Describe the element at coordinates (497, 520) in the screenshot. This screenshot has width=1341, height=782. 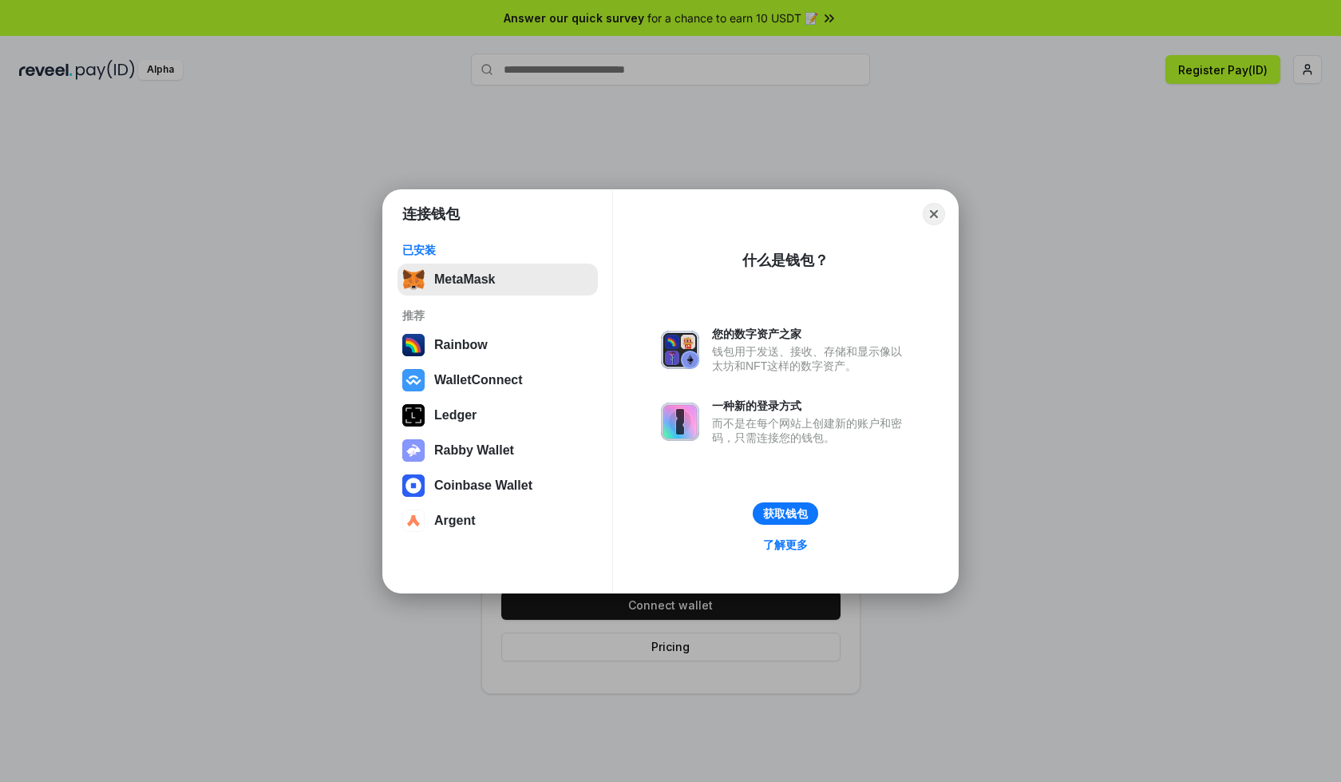
I see `button: Argent` at that location.